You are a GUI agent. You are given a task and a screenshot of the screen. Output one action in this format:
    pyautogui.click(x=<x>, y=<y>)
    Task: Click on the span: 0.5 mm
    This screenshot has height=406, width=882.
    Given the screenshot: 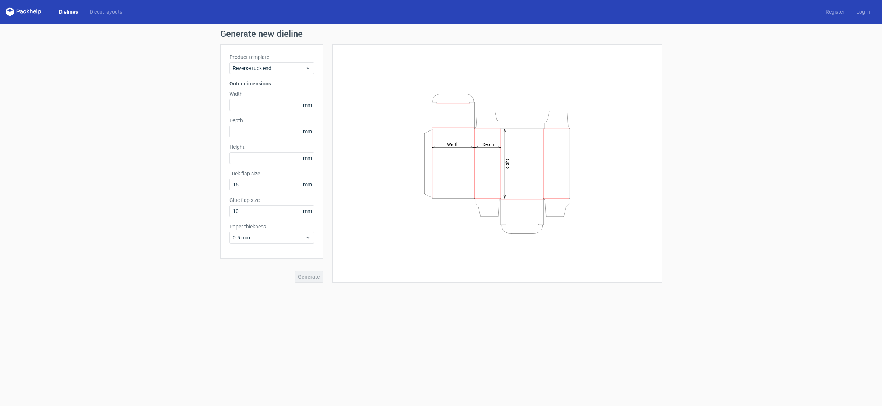 What is the action you would take?
    pyautogui.click(x=269, y=237)
    